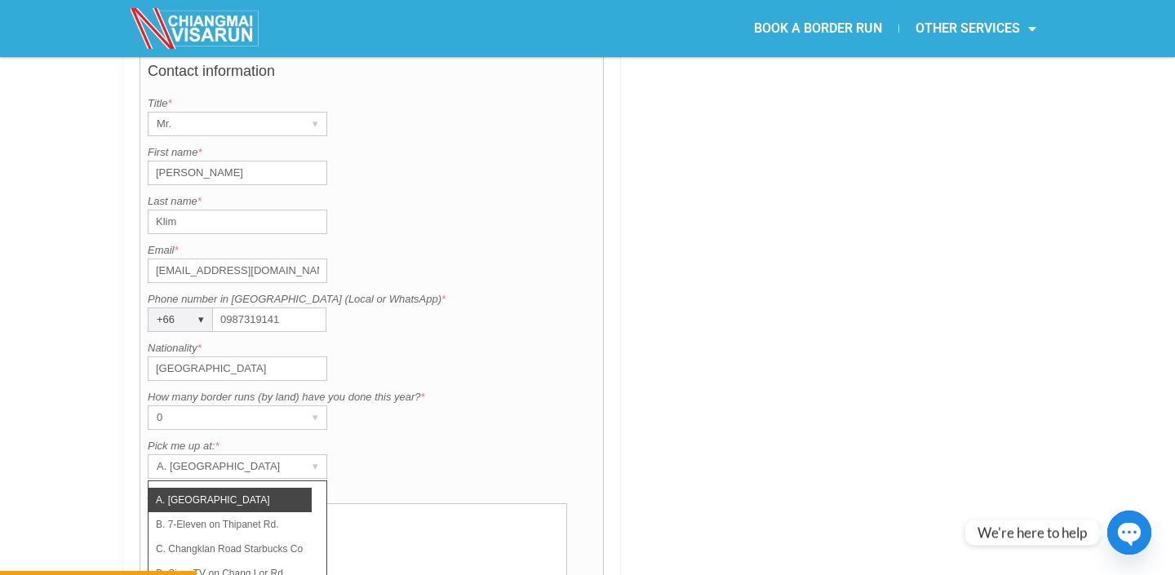 The height and width of the screenshot is (575, 1175). What do you see at coordinates (817, 29) in the screenshot?
I see `a: BOOK A BORDER RUN` at bounding box center [817, 29].